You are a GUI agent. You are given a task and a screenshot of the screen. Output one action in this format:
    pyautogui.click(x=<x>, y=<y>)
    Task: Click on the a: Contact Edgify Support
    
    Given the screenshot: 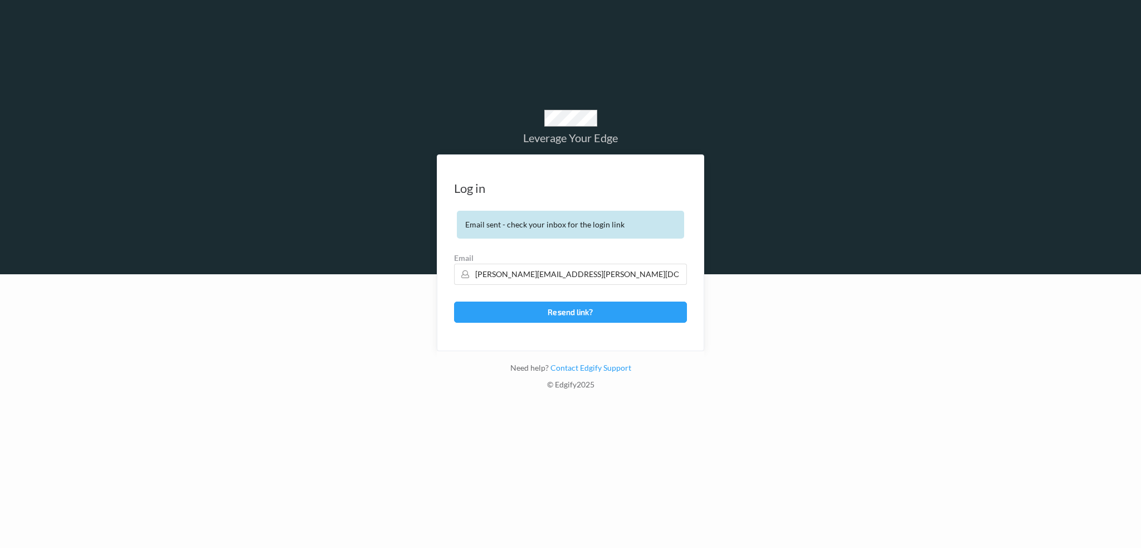 What is the action you would take?
    pyautogui.click(x=590, y=367)
    